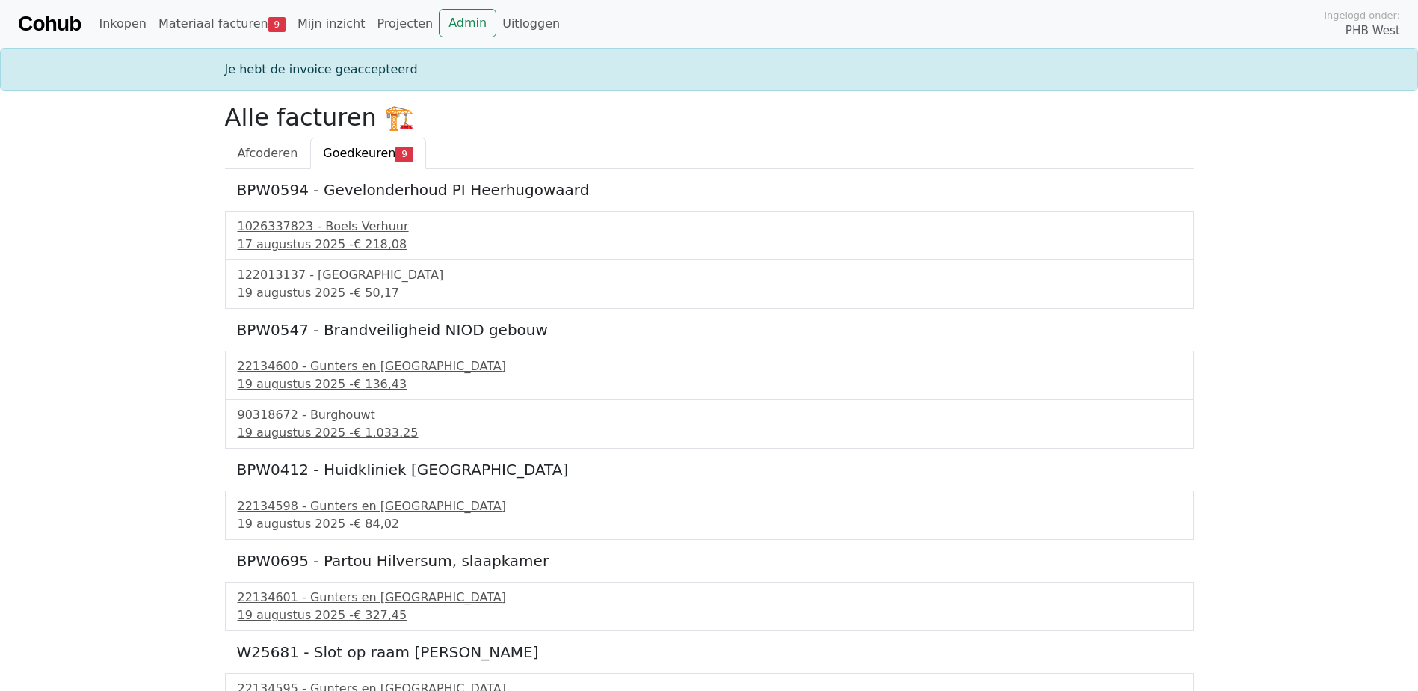 This screenshot has width=1418, height=691. I want to click on span: € 327,45, so click(380, 614).